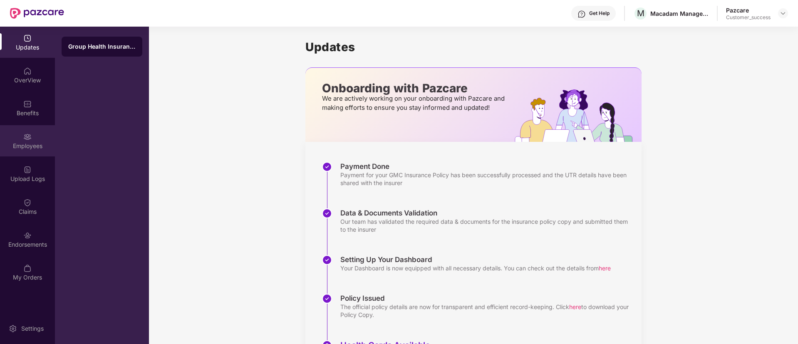 The image size is (798, 344). Describe the element at coordinates (102, 47) in the screenshot. I see `div: Group Health Insurance` at that location.